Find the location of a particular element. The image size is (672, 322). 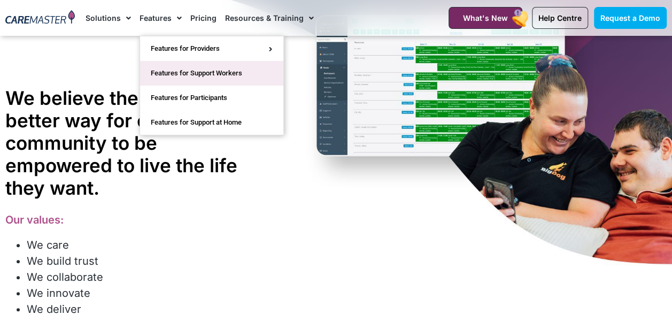

a: Features for Participants is located at coordinates (212, 98).